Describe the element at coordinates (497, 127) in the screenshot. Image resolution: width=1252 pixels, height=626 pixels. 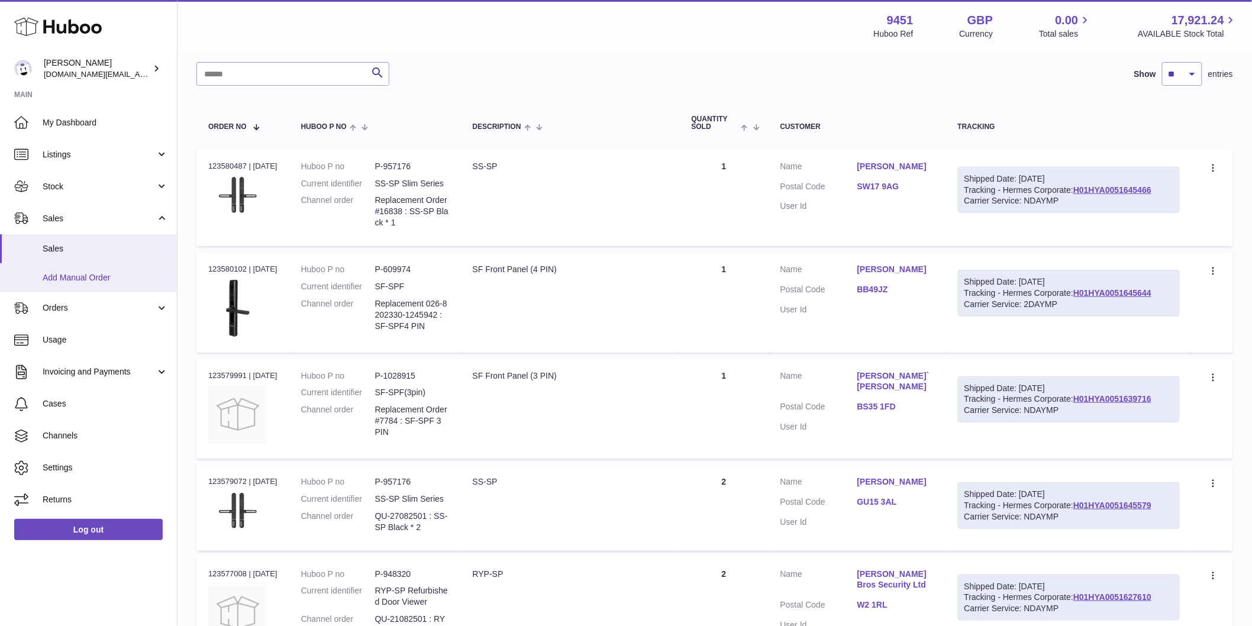
I see `span: Description` at that location.